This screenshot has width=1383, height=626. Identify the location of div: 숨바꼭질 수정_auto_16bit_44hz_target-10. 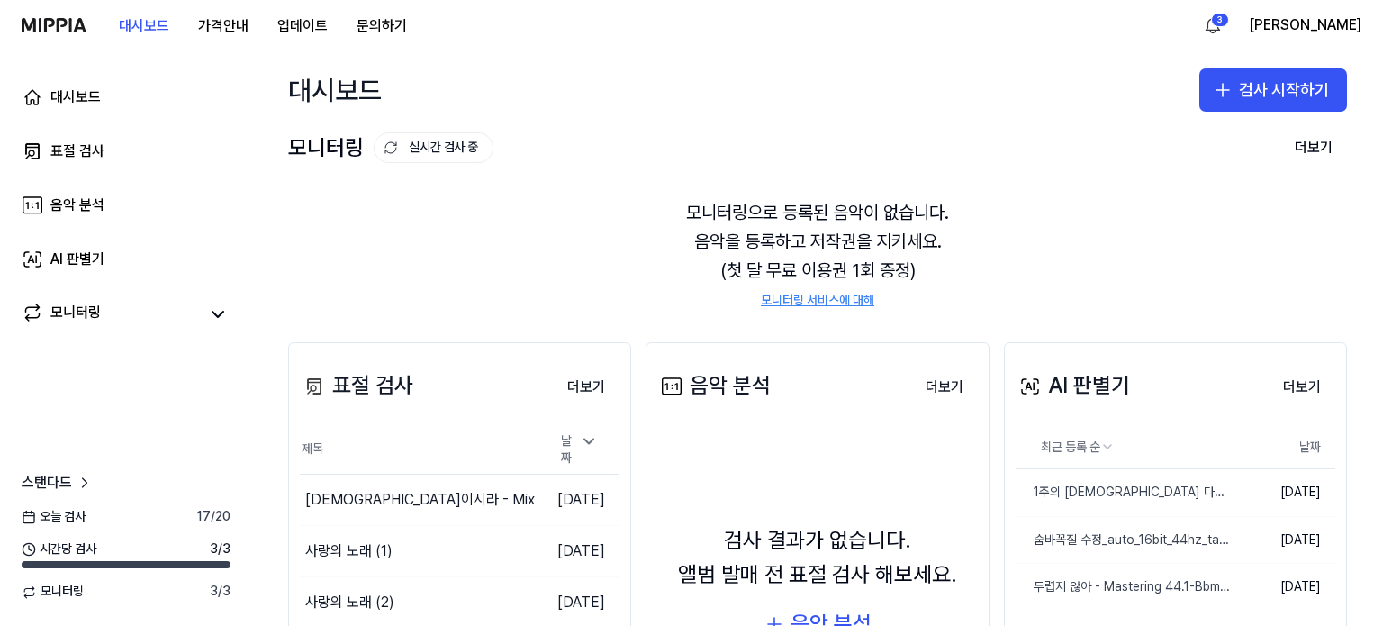
(1123, 540).